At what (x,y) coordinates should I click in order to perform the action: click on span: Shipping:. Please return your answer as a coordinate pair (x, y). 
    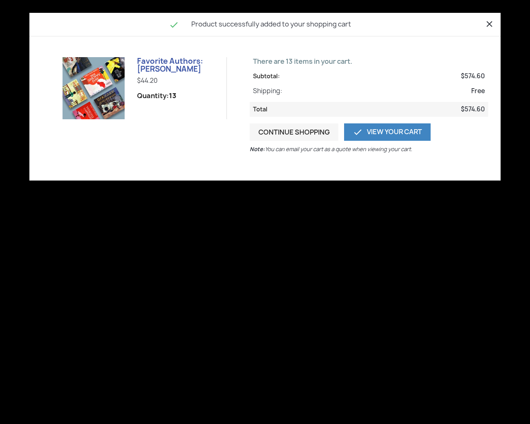
    Looking at the image, I should click on (267, 91).